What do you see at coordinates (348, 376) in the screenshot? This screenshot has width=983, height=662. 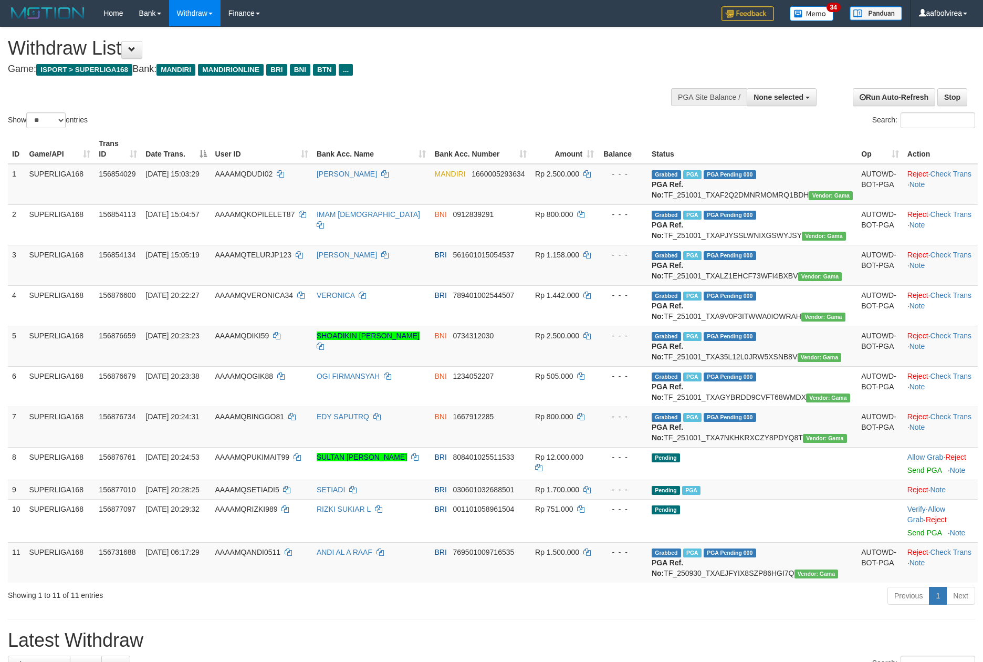 I see `a: OGI FIRMANSYAH` at bounding box center [348, 376].